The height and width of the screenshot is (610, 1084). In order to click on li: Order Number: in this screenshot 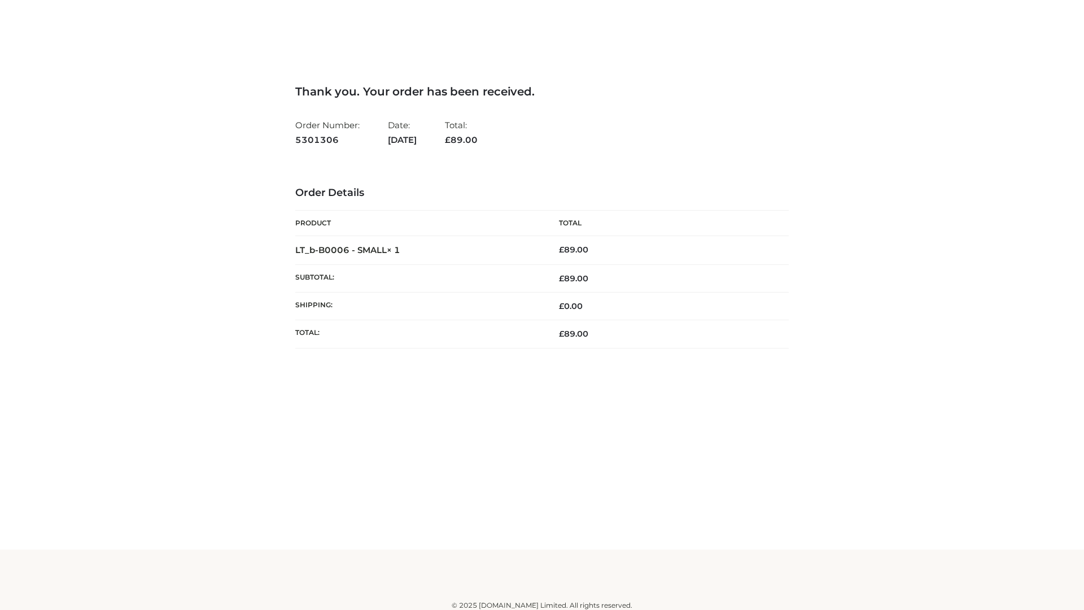, I will do `click(327, 132)`.